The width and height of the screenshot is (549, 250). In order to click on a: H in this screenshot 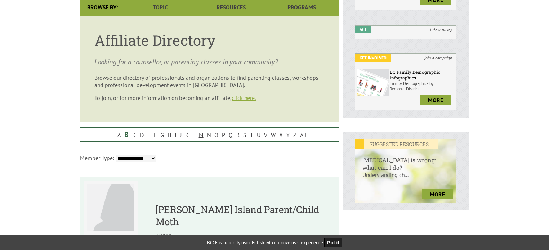, I will do `click(169, 135)`.